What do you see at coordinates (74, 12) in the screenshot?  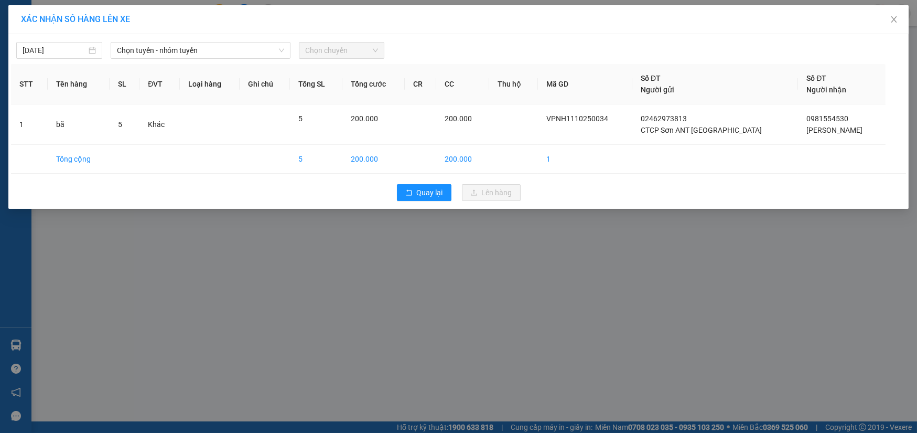 I see `span: PHIẾU NHẬN HÀNG` at bounding box center [74, 12].